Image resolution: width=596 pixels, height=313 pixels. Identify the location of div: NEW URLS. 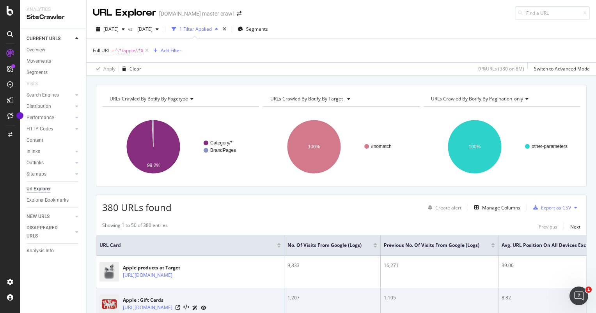
(38, 217).